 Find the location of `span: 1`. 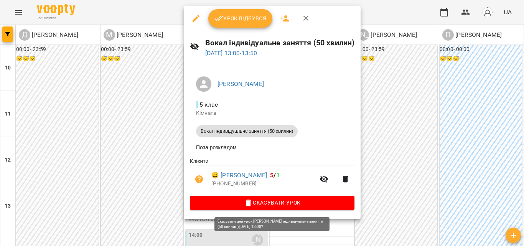

span: 1 is located at coordinates (278, 175).